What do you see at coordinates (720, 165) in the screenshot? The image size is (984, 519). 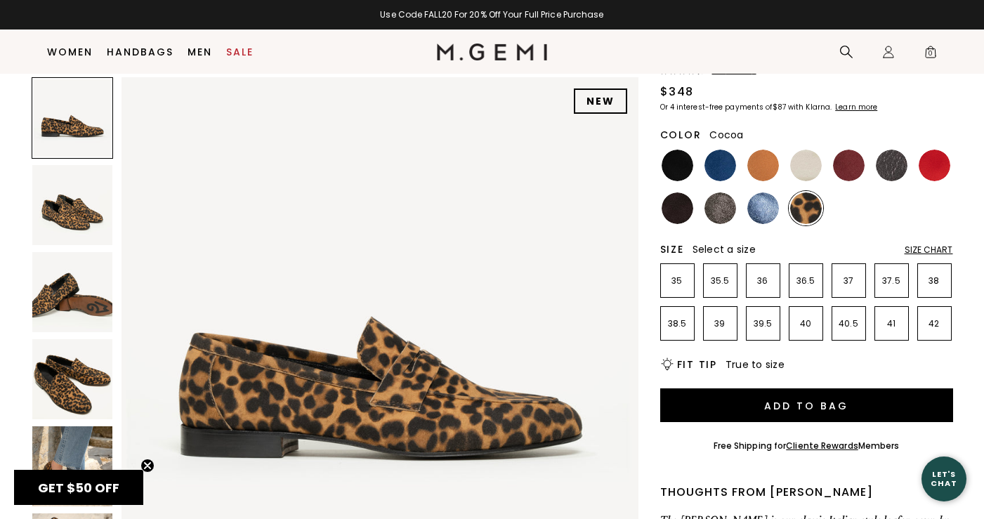 I see `img: Navy` at bounding box center [720, 165].